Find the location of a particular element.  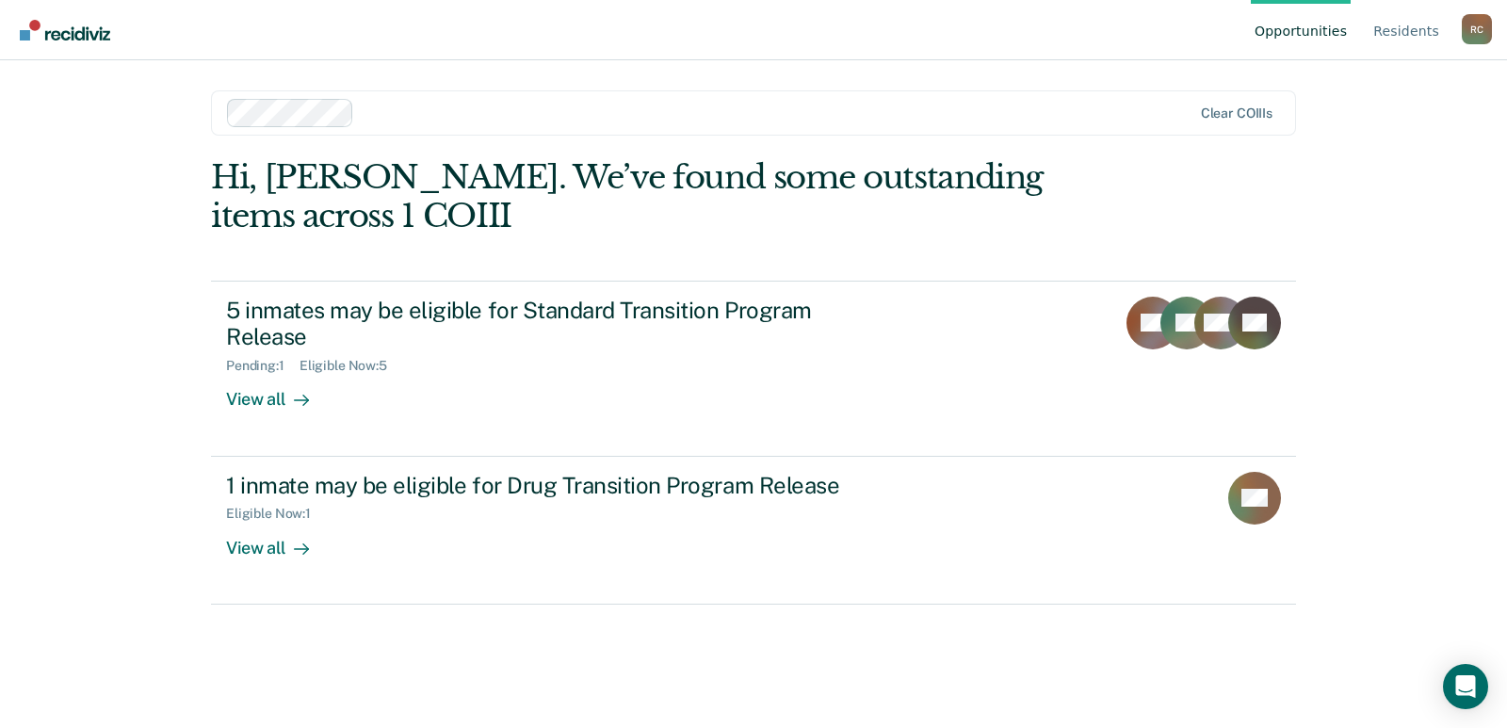

div: 5 inmates may be eligible for Standard Transition Program Release is located at coordinates (557, 324).